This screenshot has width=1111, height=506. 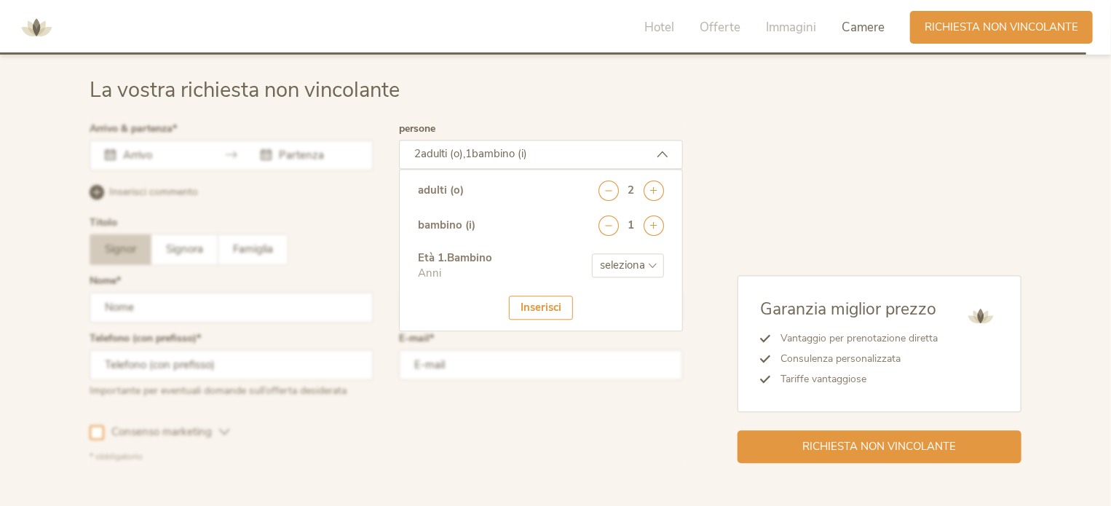 I want to click on li: Tariffe vantaggiose, so click(x=854, y=379).